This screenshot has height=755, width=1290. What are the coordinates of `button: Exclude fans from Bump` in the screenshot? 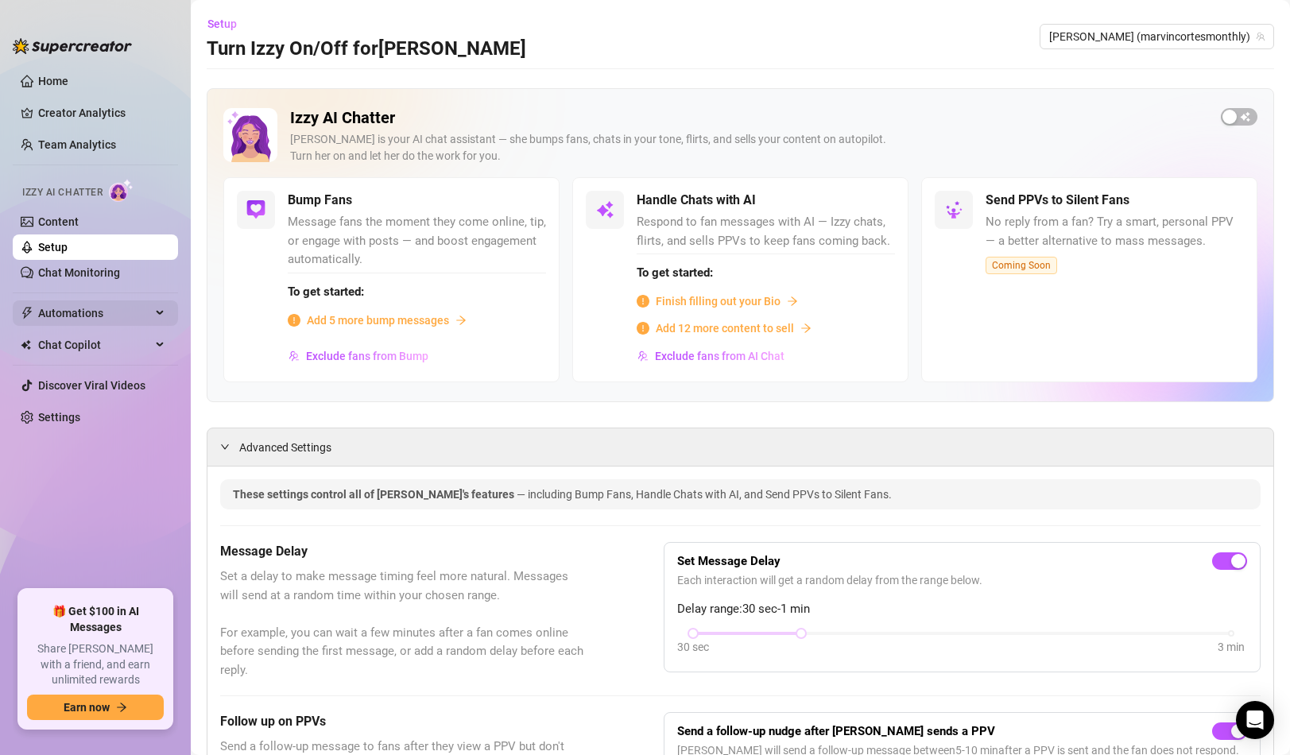 It's located at (358, 356).